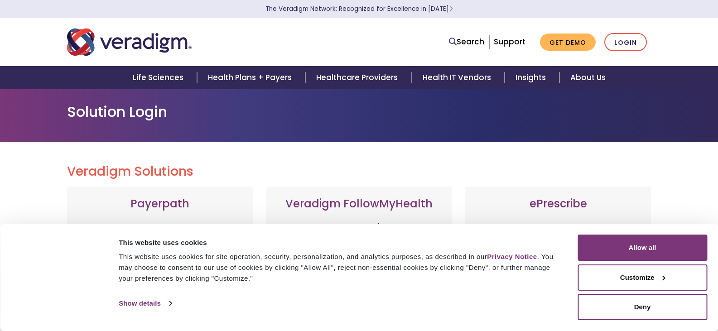  Describe the element at coordinates (643, 278) in the screenshot. I see `button: Customize` at that location.